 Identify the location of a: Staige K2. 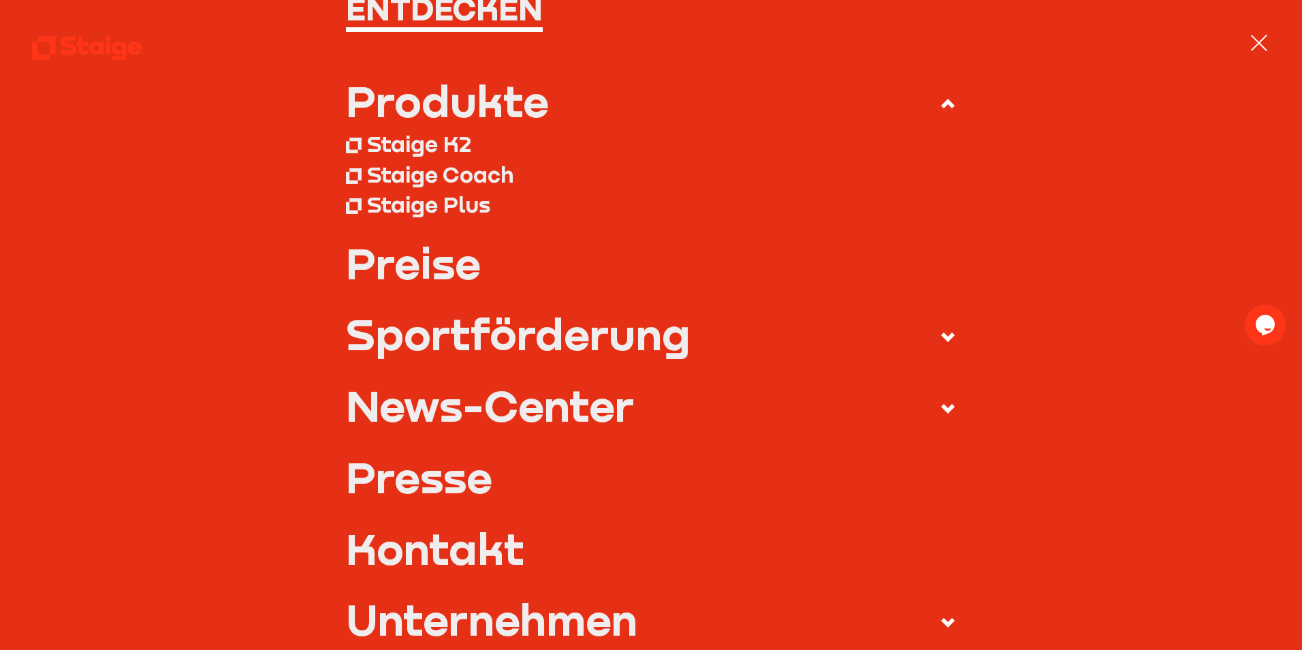
(651, 144).